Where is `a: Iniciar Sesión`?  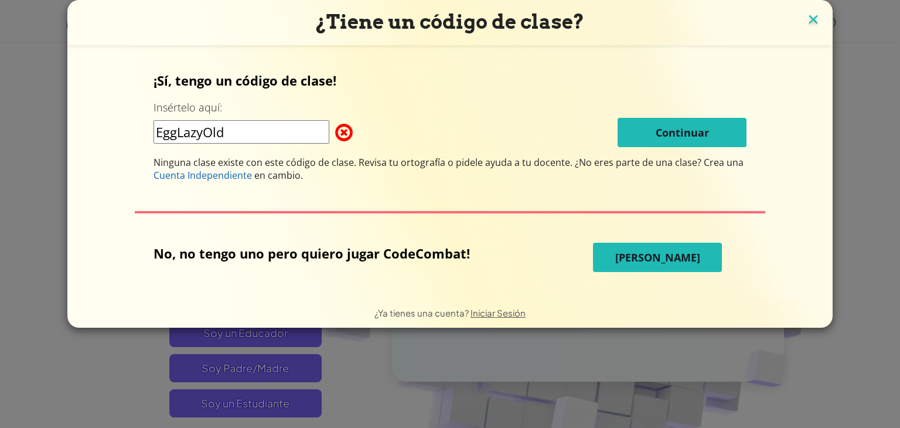 a: Iniciar Sesión is located at coordinates (498, 312).